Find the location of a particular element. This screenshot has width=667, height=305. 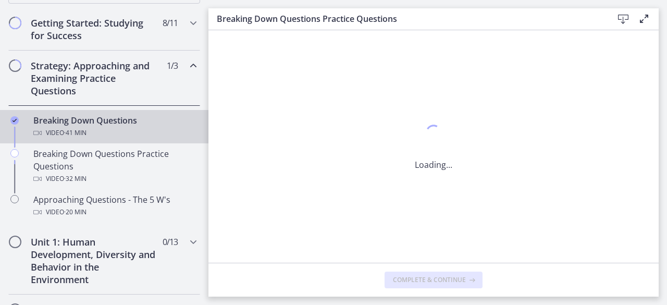

span: Complete & continue is located at coordinates (430, 280).